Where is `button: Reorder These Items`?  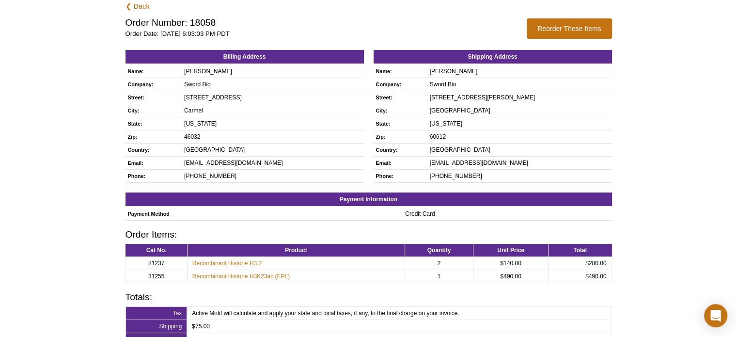 button: Reorder These Items is located at coordinates (569, 29).